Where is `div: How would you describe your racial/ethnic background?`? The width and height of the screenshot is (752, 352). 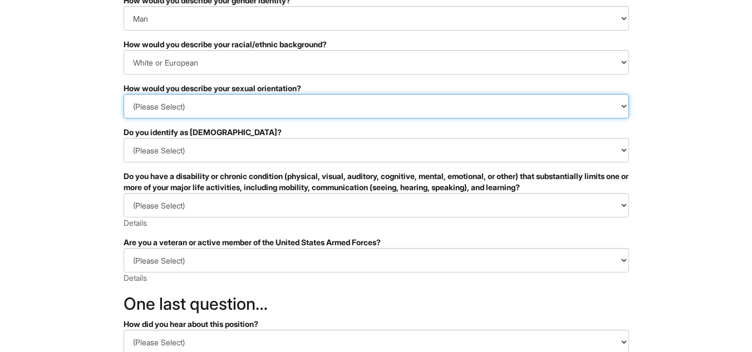 div: How would you describe your racial/ethnic background? is located at coordinates (376, 45).